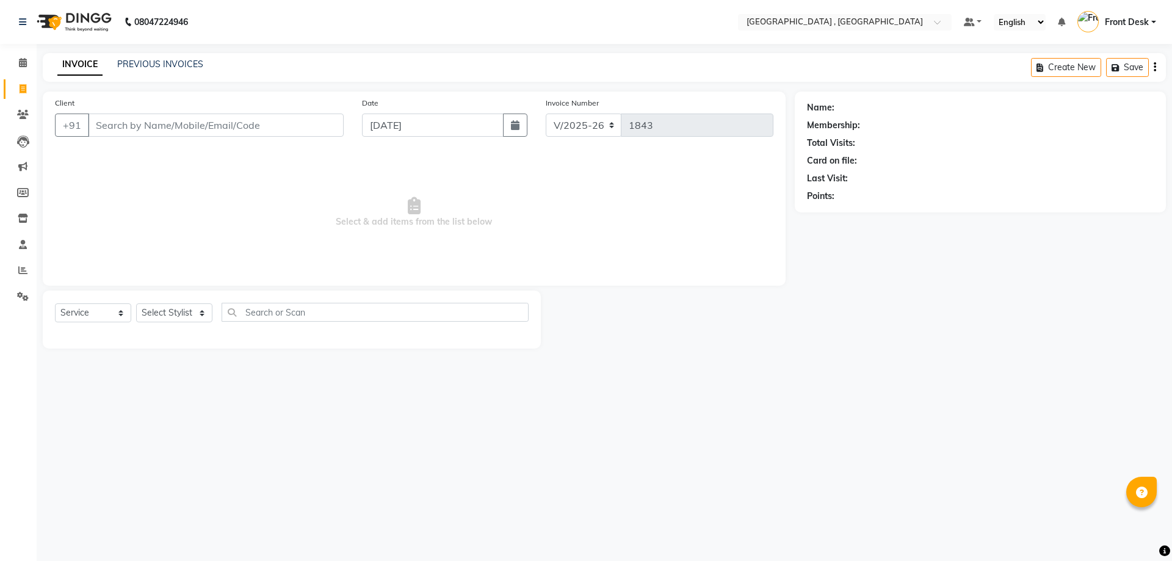 The image size is (1172, 561). I want to click on img: Front Desk, so click(1088, 21).